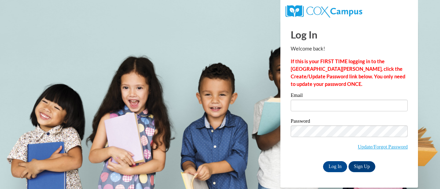 Image resolution: width=440 pixels, height=189 pixels. Describe the element at coordinates (349, 96) in the screenshot. I see `label: Email` at that location.